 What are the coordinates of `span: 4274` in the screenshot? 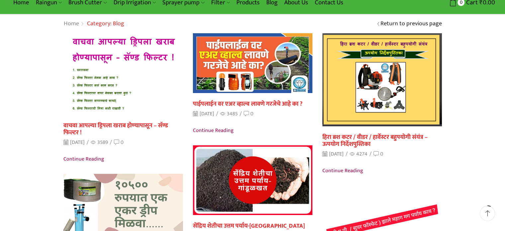 It's located at (359, 154).